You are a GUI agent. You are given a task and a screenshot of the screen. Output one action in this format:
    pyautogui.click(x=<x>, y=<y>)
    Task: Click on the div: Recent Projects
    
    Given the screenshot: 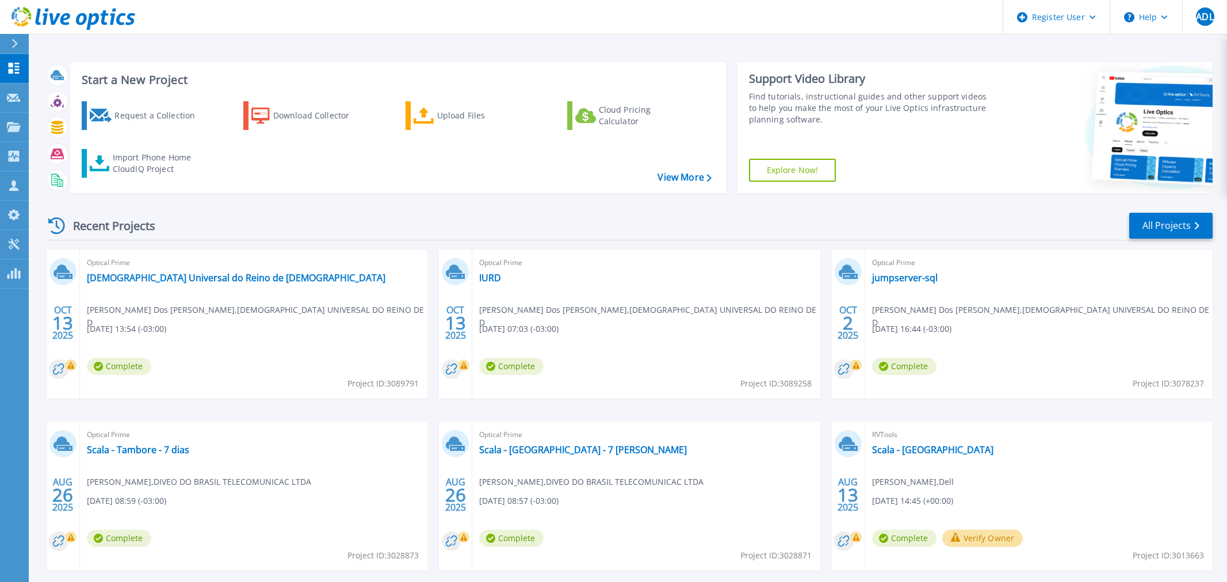 What is the action you would take?
    pyautogui.click(x=108, y=225)
    